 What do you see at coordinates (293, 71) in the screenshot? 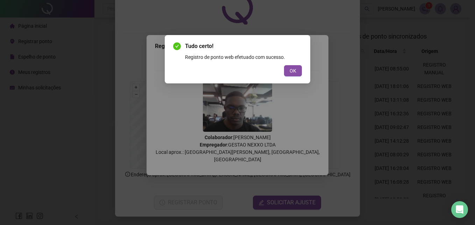
I see `span: OK` at bounding box center [293, 71].